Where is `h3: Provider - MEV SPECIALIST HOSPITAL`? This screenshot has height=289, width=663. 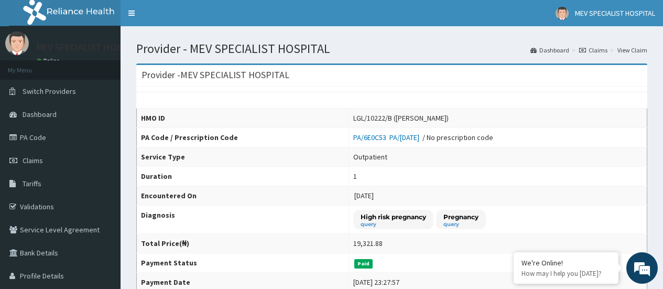 h3: Provider - MEV SPECIALIST HOSPITAL is located at coordinates (215, 75).